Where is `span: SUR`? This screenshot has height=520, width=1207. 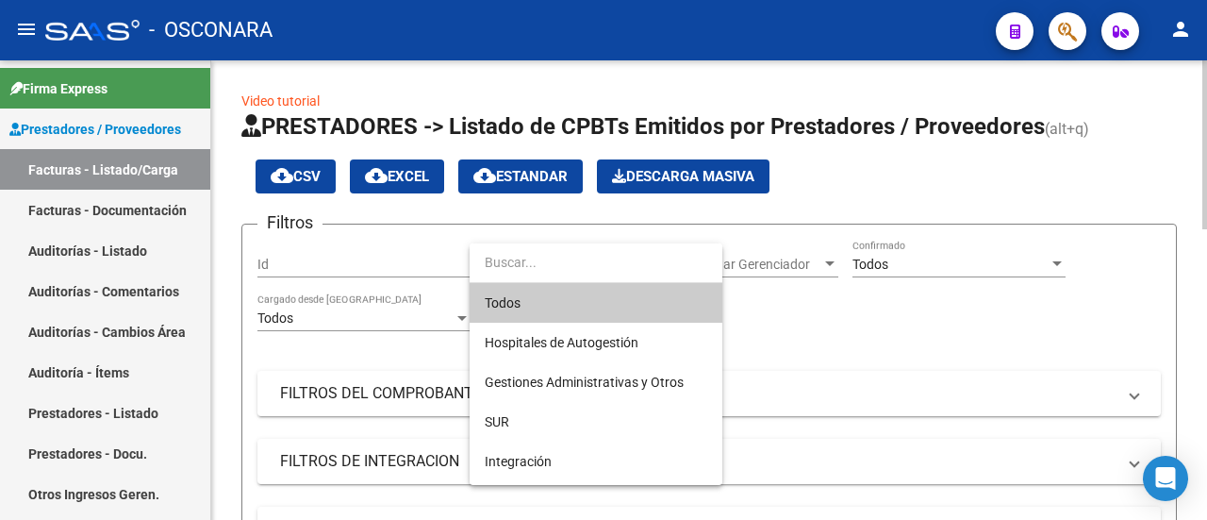 span: SUR is located at coordinates (497, 422).